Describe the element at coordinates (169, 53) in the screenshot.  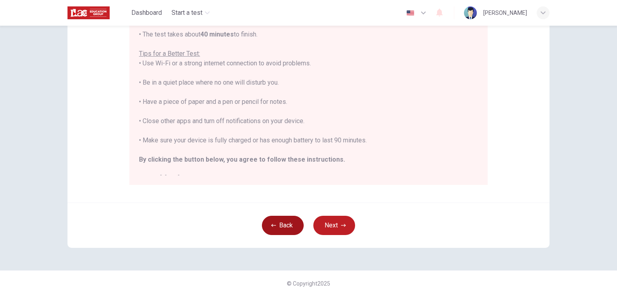
I see `u: Tips for a Better Test:` at that location.